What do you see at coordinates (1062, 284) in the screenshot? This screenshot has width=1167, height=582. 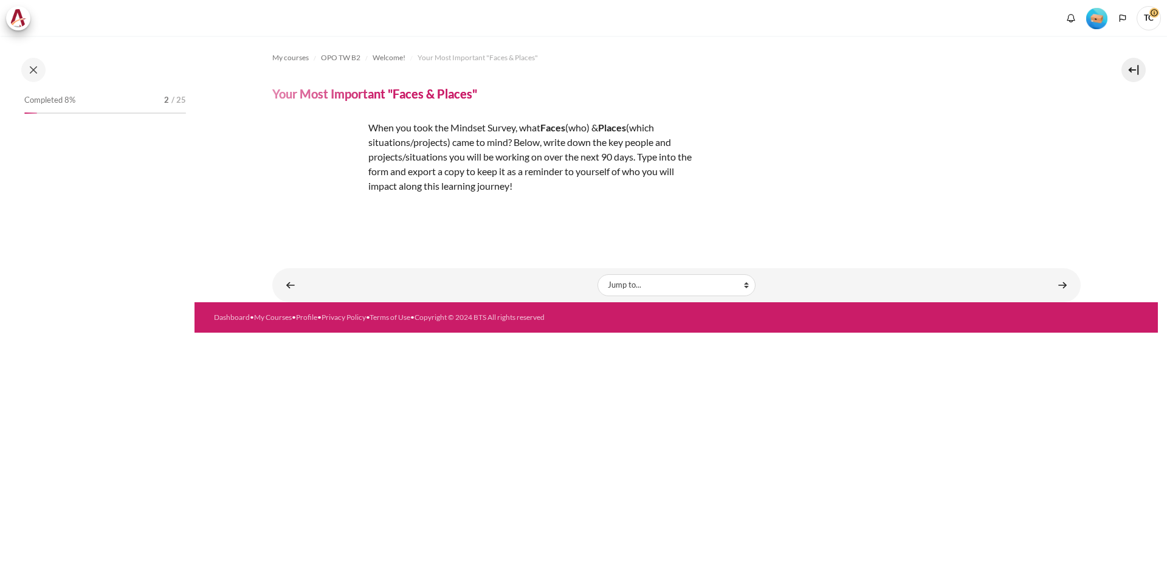 I see `a: Your Buddy Group! ►` at bounding box center [1062, 284].